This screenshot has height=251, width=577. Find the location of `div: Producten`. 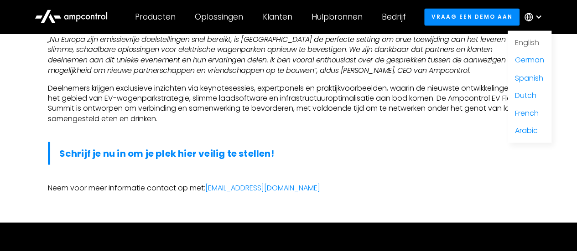

div: Producten is located at coordinates (155, 17).